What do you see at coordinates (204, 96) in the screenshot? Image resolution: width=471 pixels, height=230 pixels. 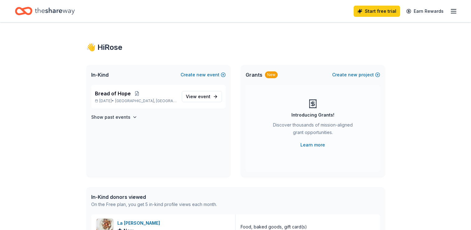 I see `span: event` at bounding box center [204, 96].